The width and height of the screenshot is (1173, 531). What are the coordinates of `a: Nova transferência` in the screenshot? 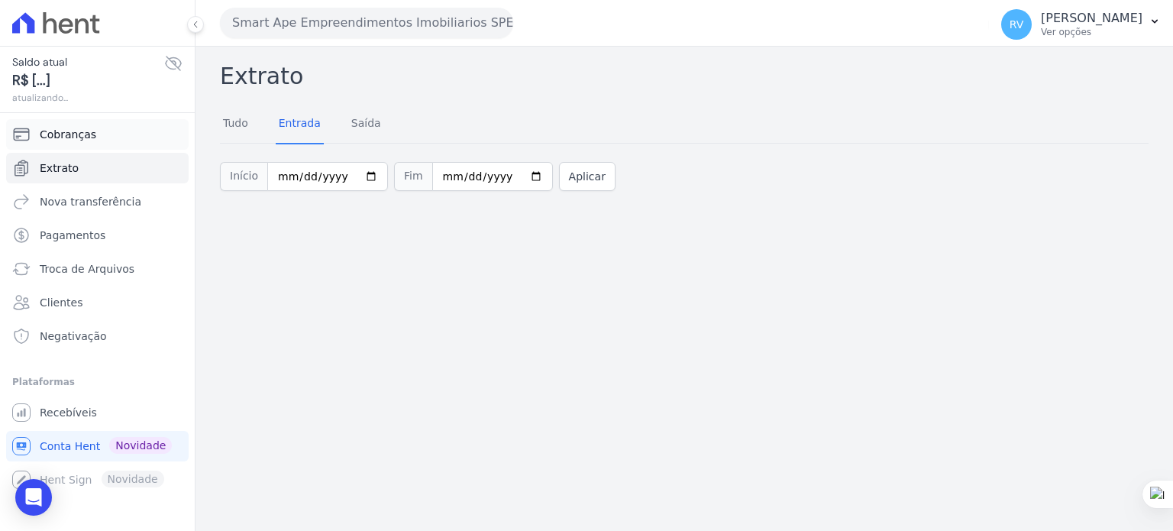 It's located at (97, 202).